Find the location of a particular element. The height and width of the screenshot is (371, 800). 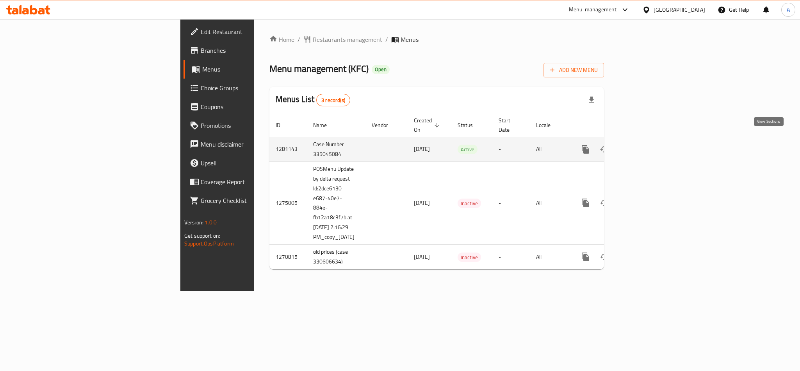

span: Add New Menu is located at coordinates (574, 70).